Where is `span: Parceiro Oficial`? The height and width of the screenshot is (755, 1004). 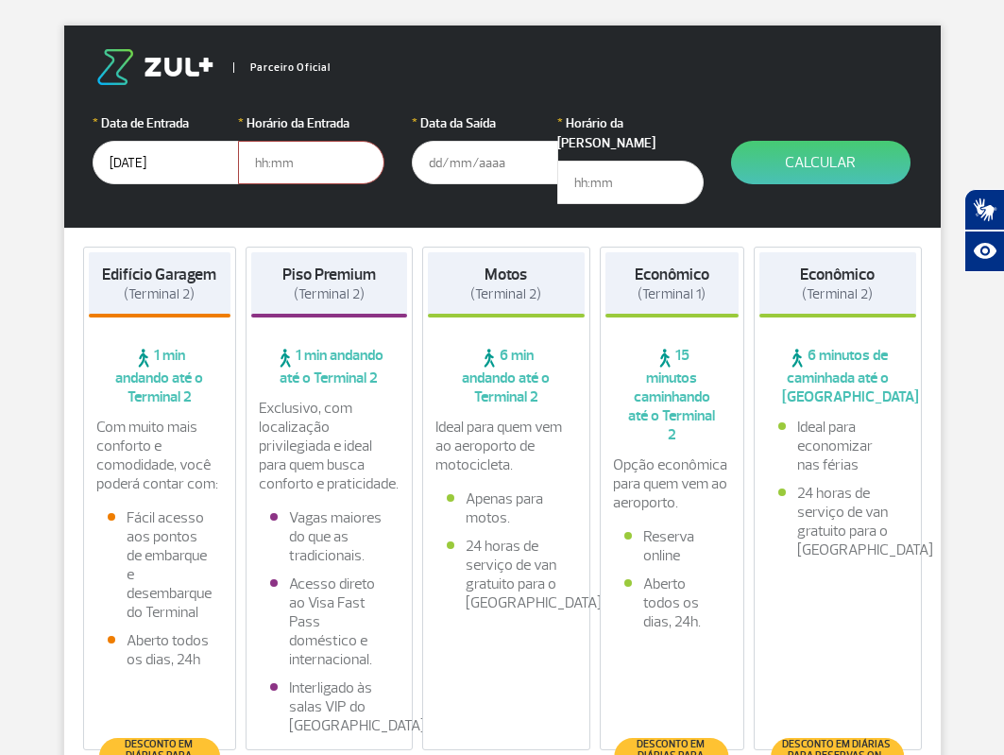
span: Parceiro Oficial is located at coordinates (281, 67).